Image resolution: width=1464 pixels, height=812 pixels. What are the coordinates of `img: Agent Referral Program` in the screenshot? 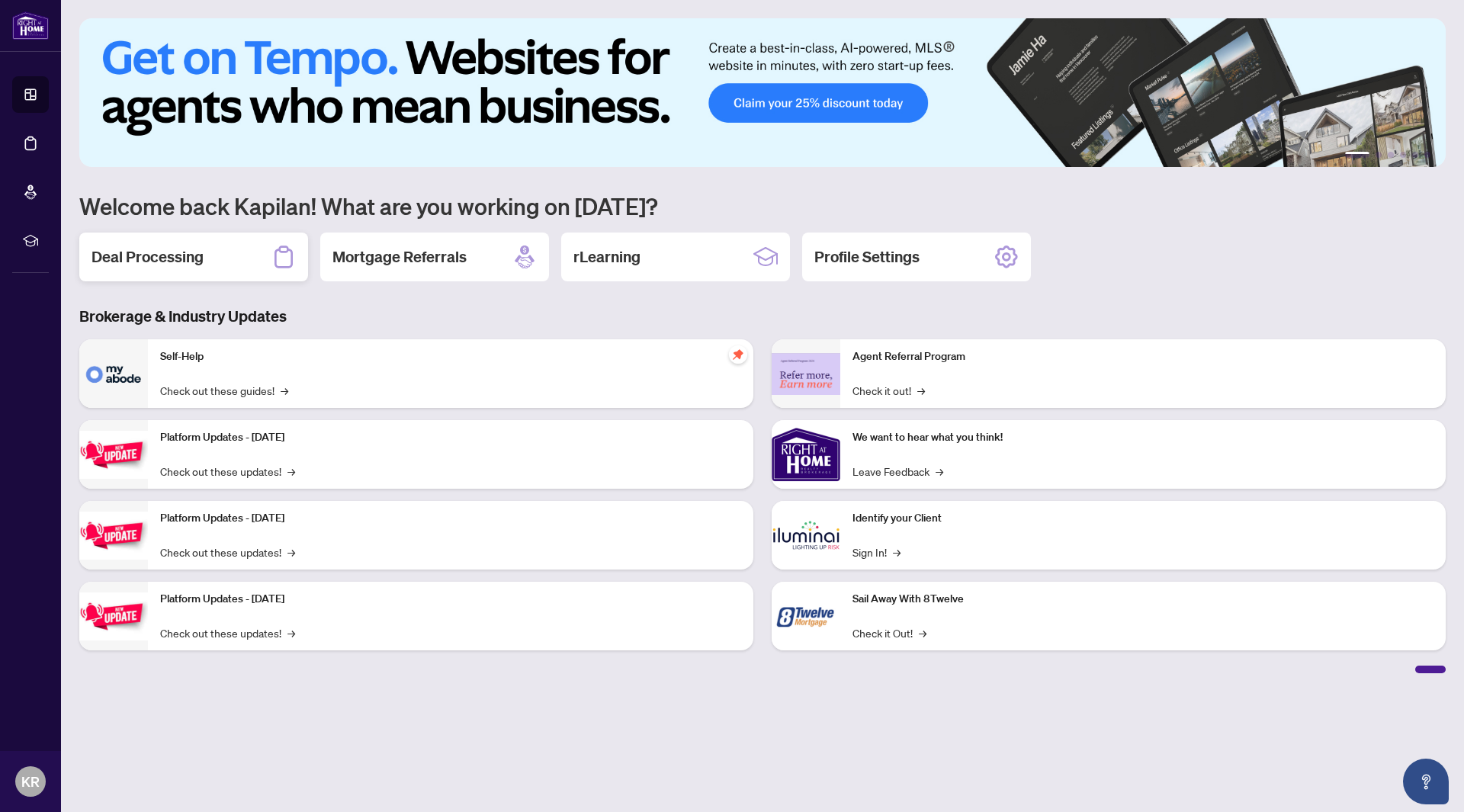 It's located at (806, 374).